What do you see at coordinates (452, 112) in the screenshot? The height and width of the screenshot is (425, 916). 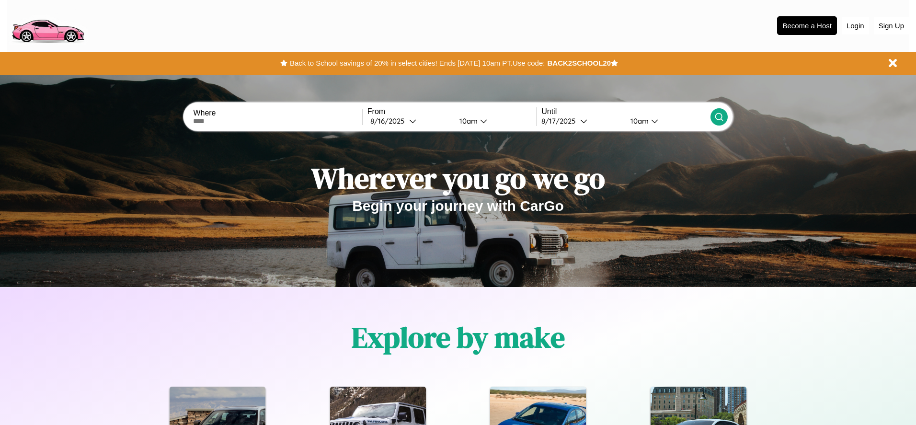 I see `label: From` at bounding box center [452, 112].